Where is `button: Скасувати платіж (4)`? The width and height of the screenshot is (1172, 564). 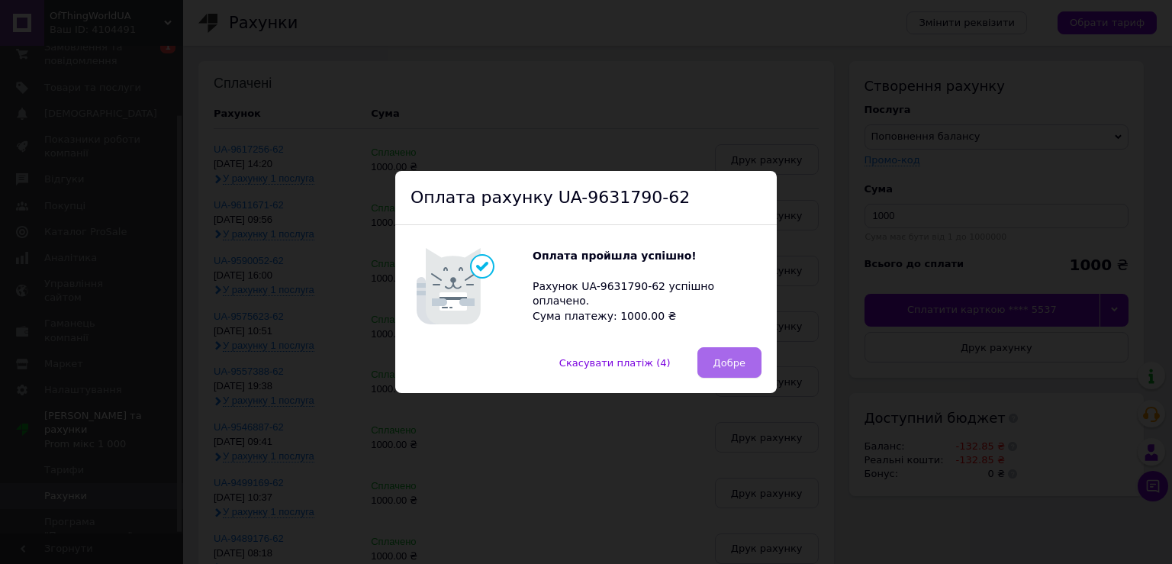
button: Скасувати платіж (4) is located at coordinates (615, 362).